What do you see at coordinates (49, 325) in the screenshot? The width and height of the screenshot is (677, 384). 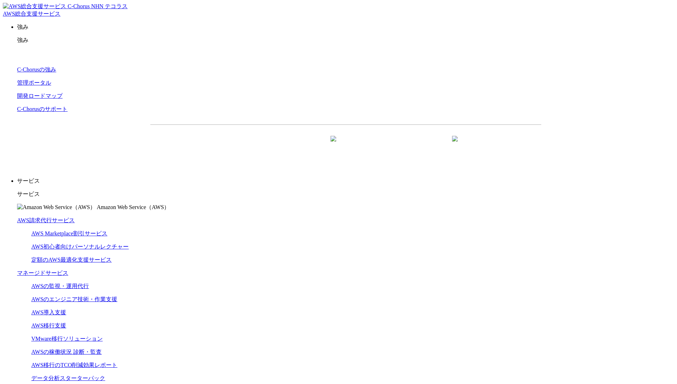 I see `a: AWS移行支援` at bounding box center [49, 325].